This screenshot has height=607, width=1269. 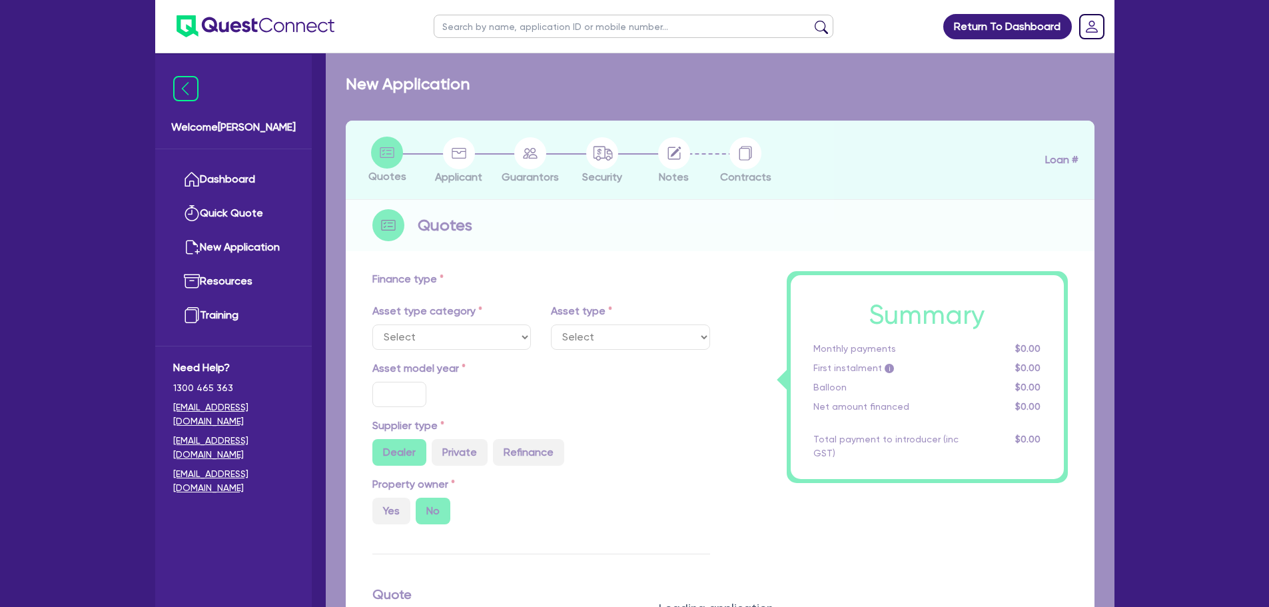 What do you see at coordinates (233, 315) in the screenshot?
I see `a: Training` at bounding box center [233, 315].